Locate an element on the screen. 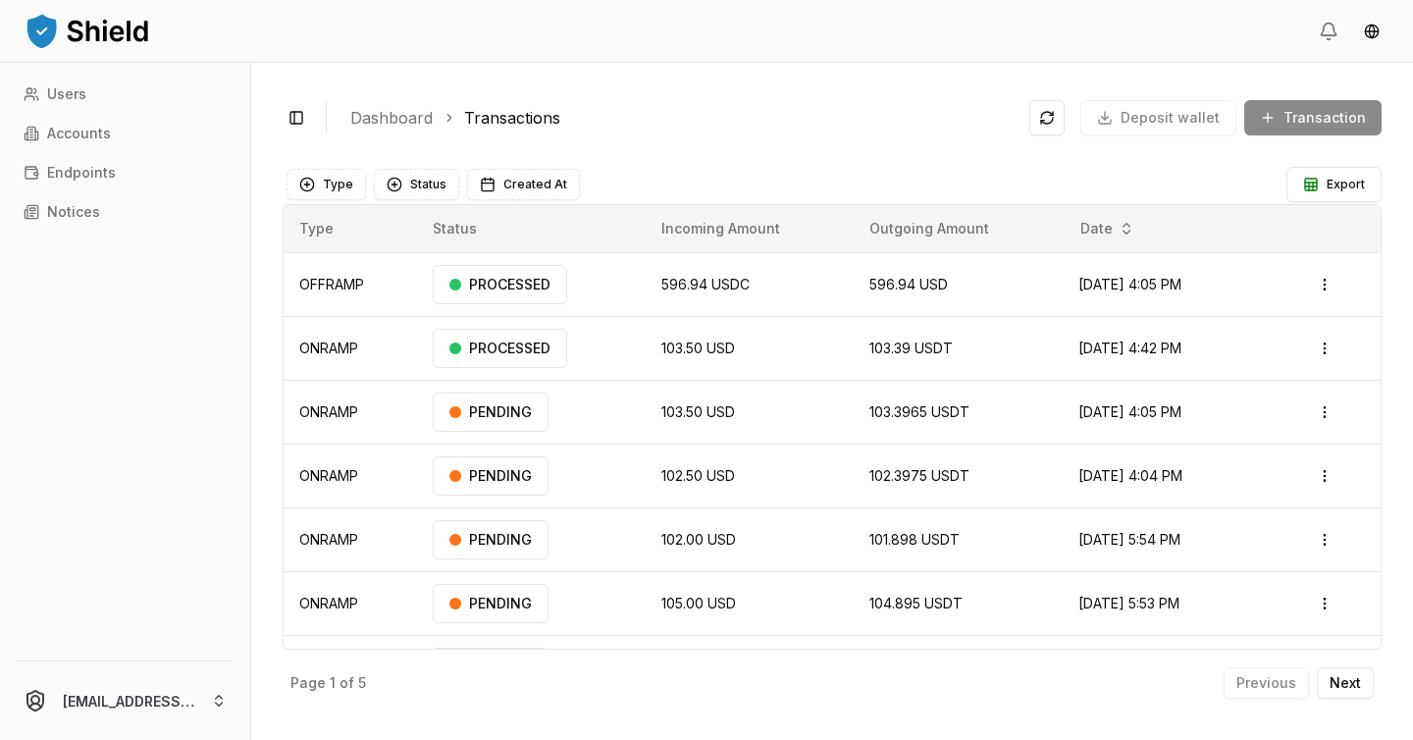 This screenshot has height=740, width=1413. a: Dashboard is located at coordinates (391, 118).